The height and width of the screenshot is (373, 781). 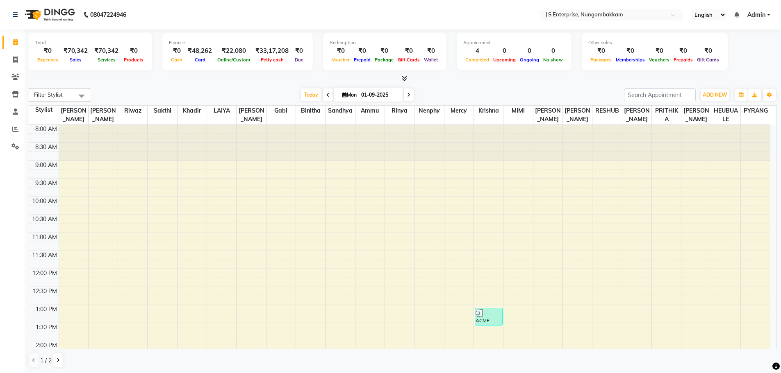 What do you see at coordinates (44, 237) in the screenshot?
I see `div: 11:00 AM` at bounding box center [44, 237].